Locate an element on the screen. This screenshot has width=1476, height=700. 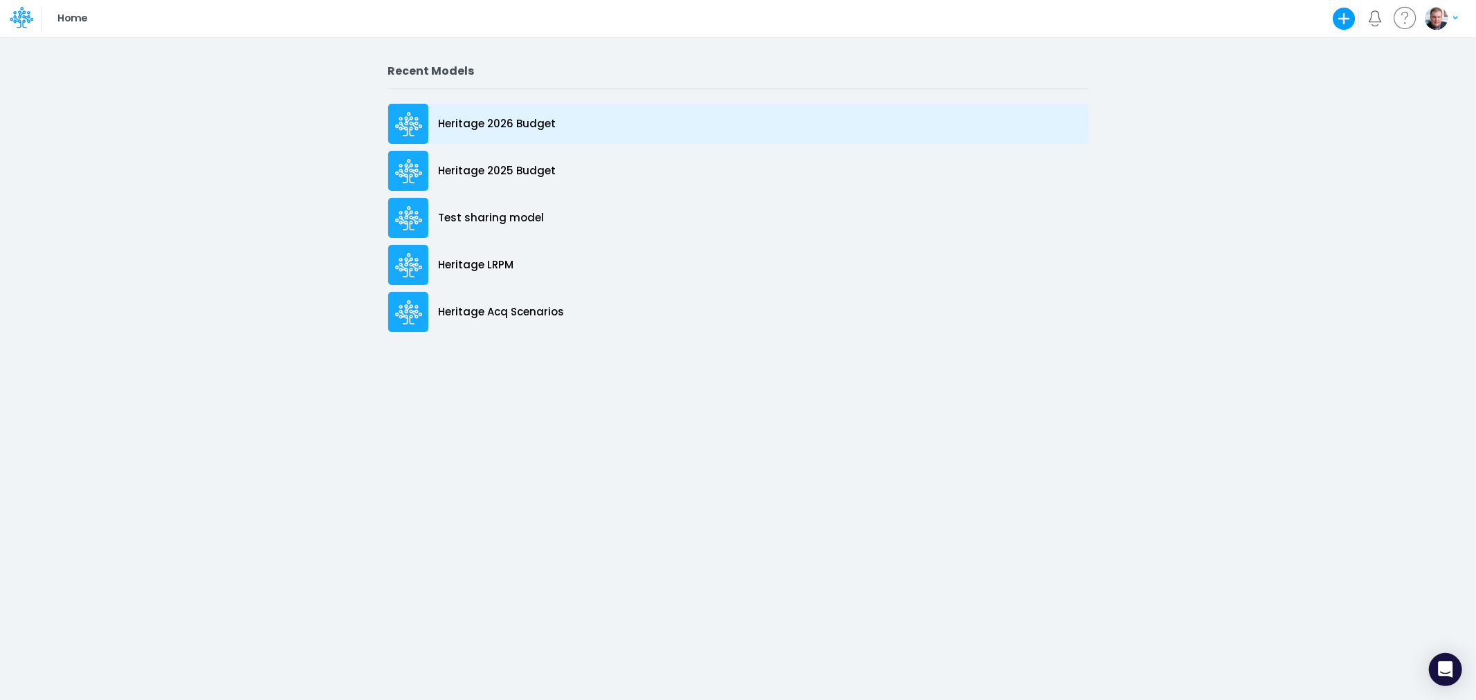
p: Heritage 2025 Budget is located at coordinates (498, 171).